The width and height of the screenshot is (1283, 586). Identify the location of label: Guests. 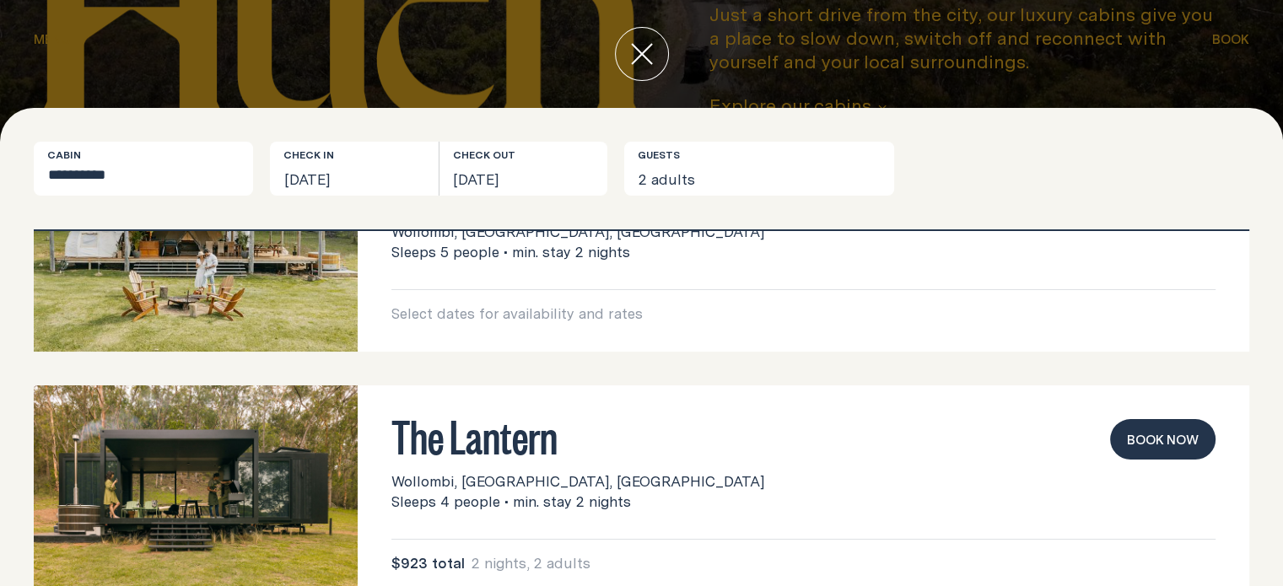
(659, 155).